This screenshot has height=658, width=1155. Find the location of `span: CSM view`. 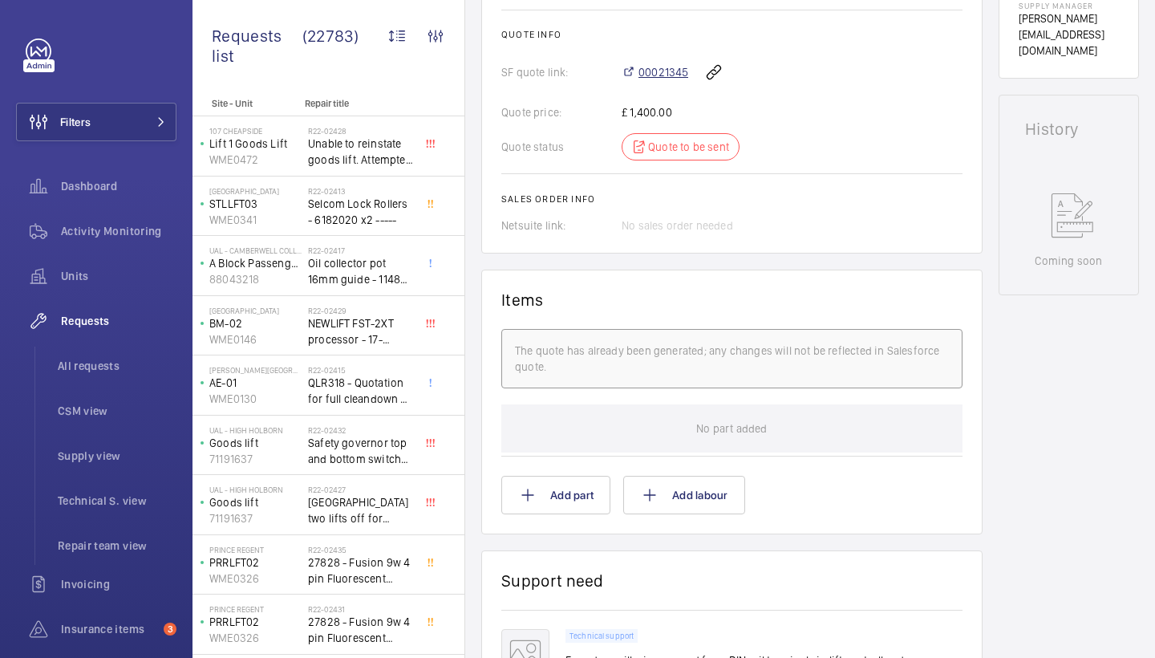

span: CSM view is located at coordinates (117, 411).